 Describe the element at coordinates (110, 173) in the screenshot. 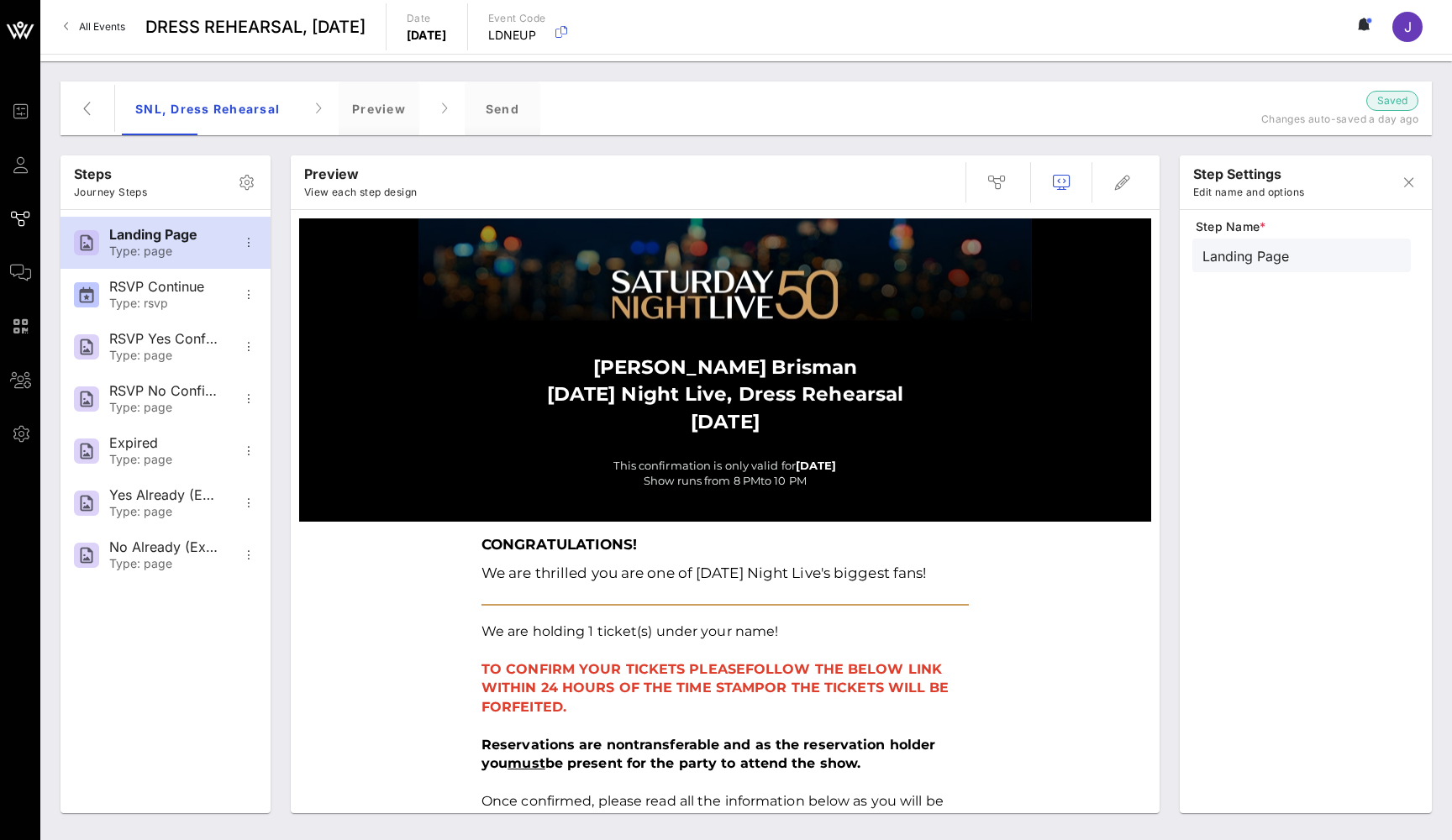

I see `p: Steps` at that location.